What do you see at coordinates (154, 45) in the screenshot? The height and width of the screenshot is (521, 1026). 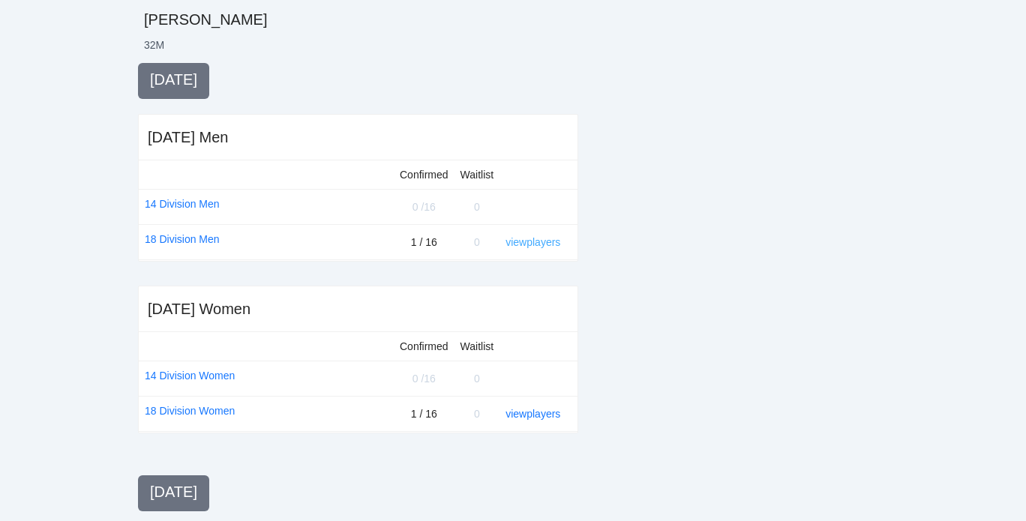 I see `li: 32 M` at bounding box center [154, 45].